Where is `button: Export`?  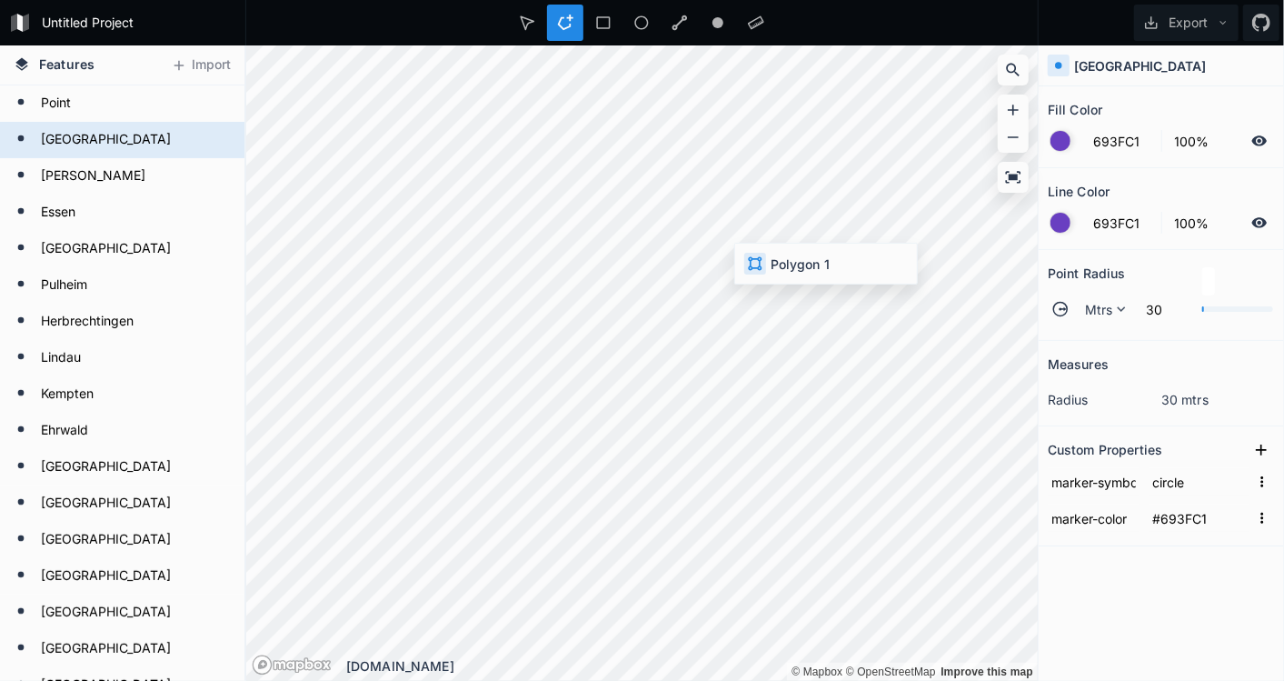
button: Export is located at coordinates (1186, 23).